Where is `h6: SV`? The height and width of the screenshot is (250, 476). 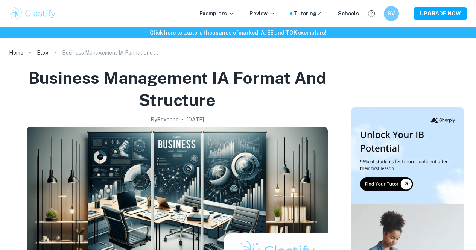 h6: SV is located at coordinates (391, 14).